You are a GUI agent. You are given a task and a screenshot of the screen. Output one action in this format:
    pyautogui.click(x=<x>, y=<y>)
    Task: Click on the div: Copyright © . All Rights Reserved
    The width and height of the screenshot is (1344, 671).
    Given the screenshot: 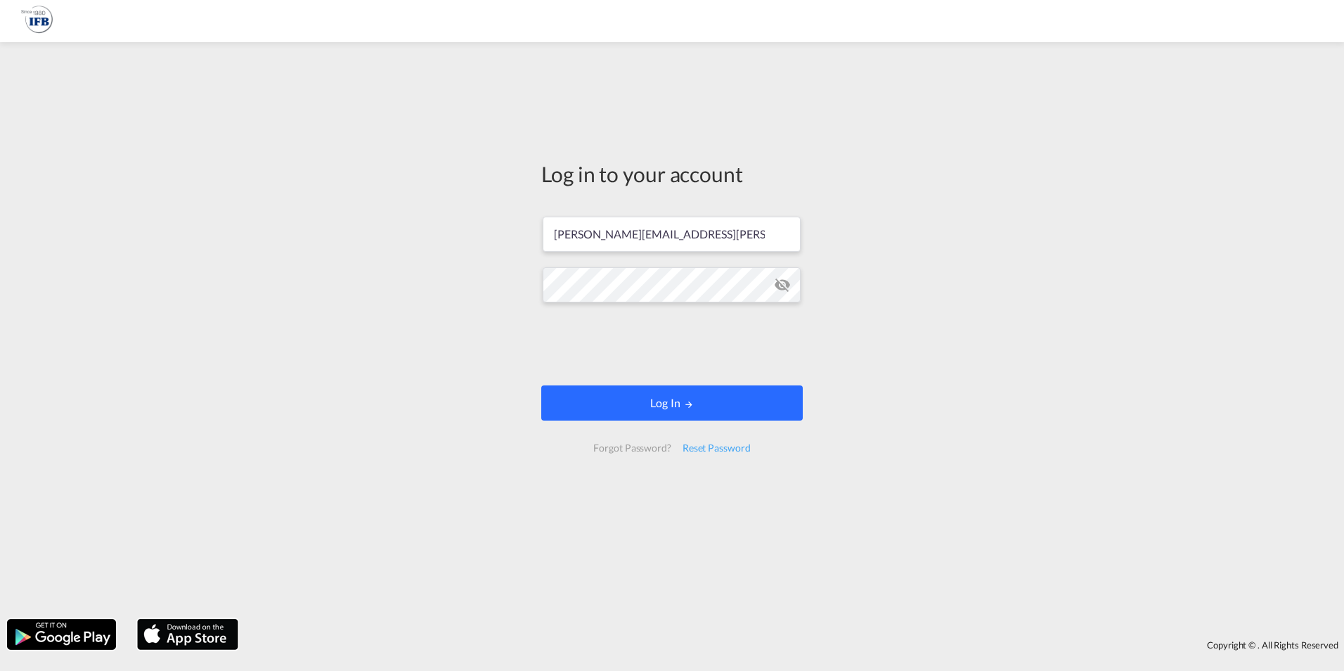 What is the action you would take?
    pyautogui.click(x=794, y=645)
    